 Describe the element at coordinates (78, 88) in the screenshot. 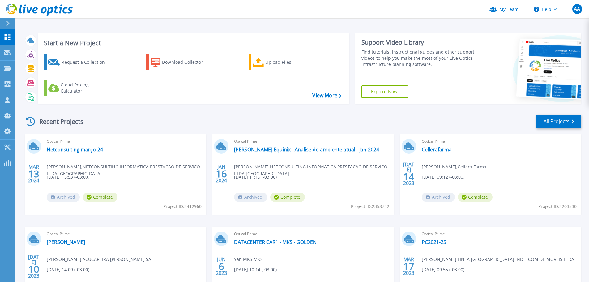

I see `a: Cloud Pricing Calculator` at that location.